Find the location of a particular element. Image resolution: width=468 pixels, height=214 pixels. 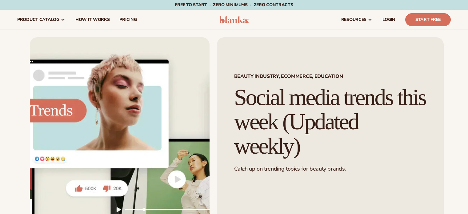

span: Beauty Industry, Ecommerce, Education is located at coordinates (330, 76).